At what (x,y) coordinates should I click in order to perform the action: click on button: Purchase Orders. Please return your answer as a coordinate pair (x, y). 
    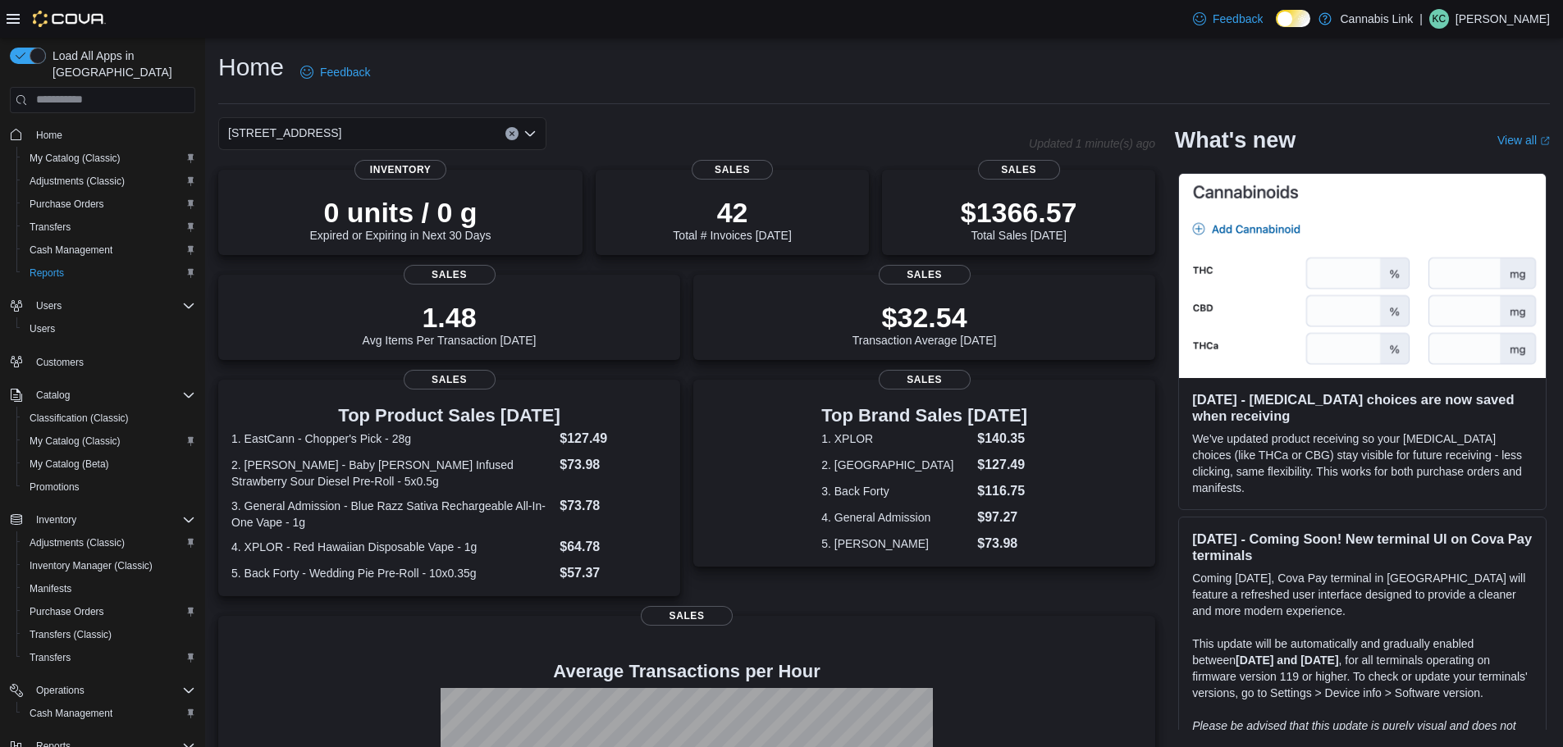
    Looking at the image, I should click on (109, 612).